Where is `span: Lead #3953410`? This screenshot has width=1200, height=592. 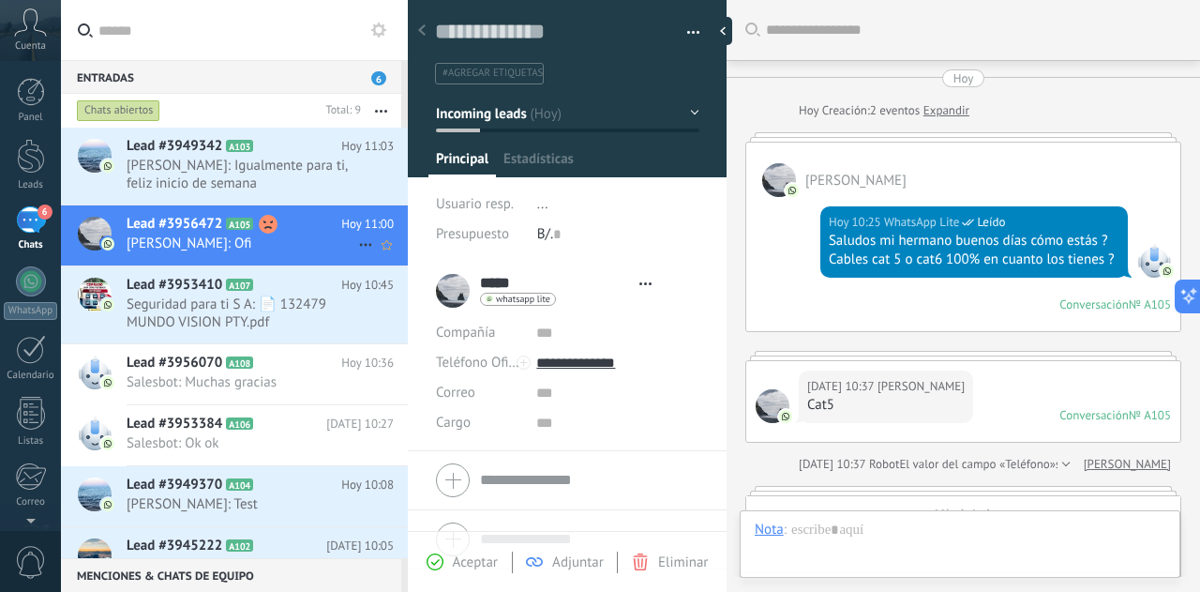
span: Lead #3953410 is located at coordinates (174, 285).